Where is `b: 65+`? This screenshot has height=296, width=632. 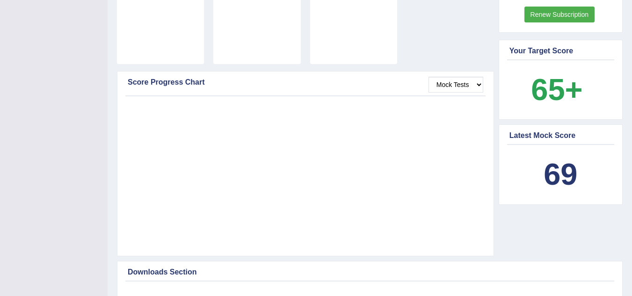
b: 65+ is located at coordinates (556, 89).